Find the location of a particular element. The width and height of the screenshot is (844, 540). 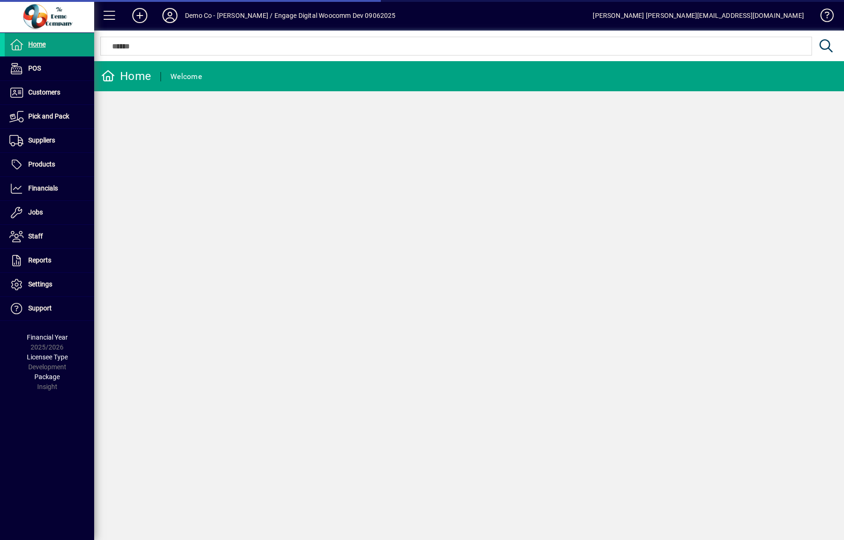

span: Staff is located at coordinates (35, 236).